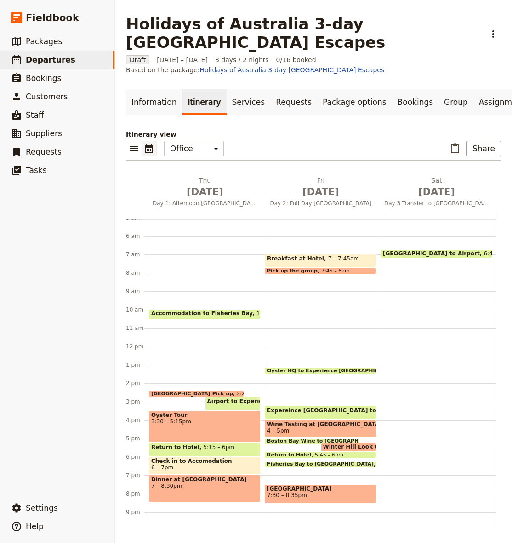 The width and height of the screenshot is (512, 543). I want to click on div: Pick up the group7:45 – 8am, so click(321, 271).